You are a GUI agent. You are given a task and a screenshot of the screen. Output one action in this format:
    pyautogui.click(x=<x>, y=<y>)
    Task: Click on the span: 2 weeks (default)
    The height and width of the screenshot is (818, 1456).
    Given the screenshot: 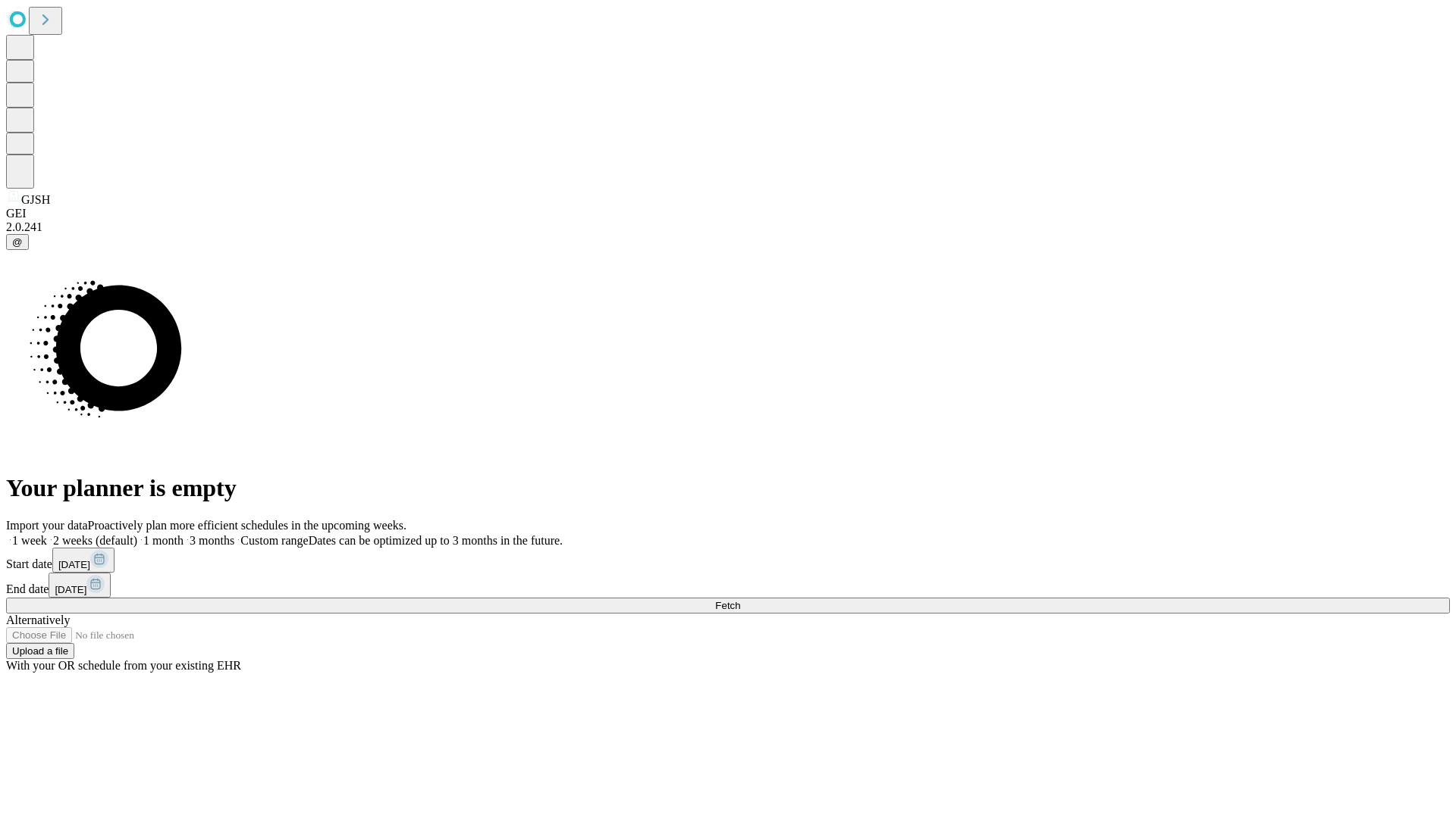 What is the action you would take?
    pyautogui.click(x=95, y=540)
    